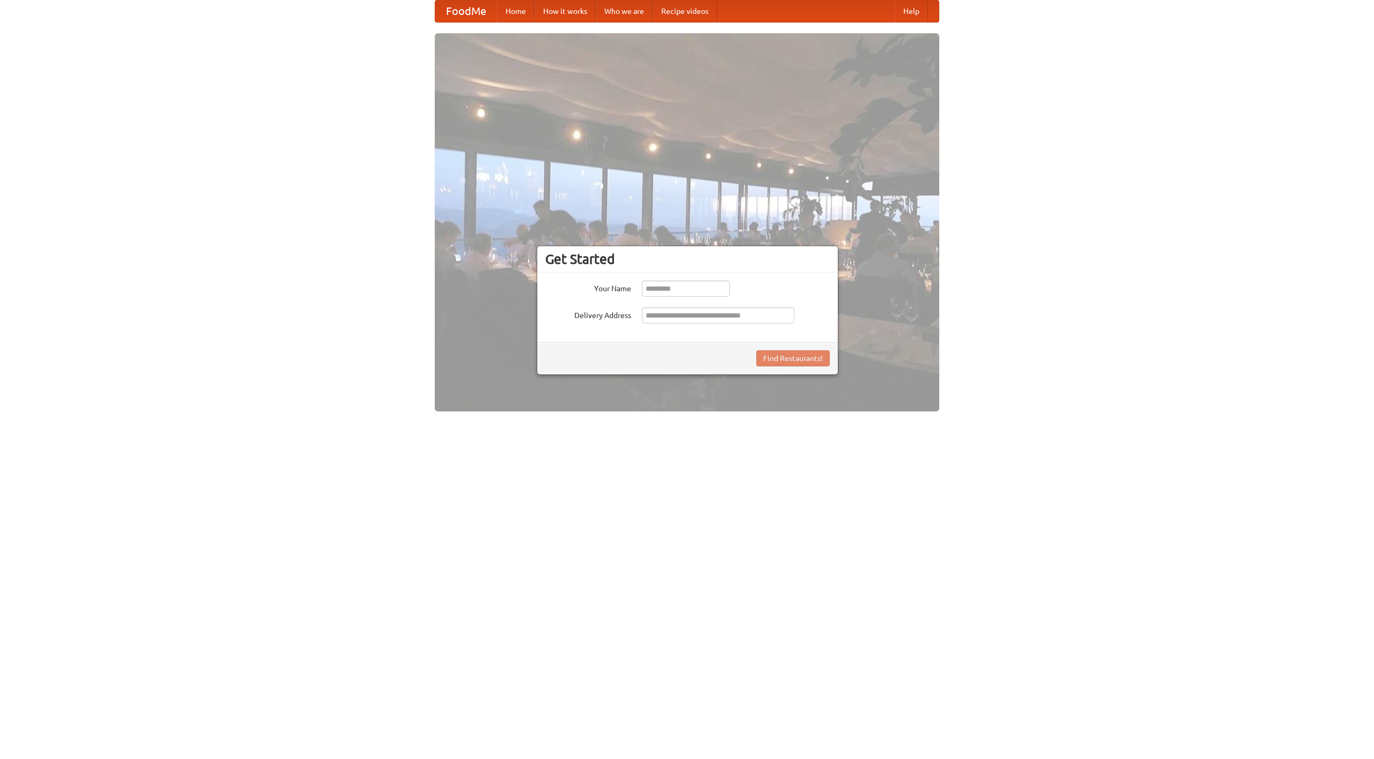 Image resolution: width=1374 pixels, height=759 pixels. I want to click on h3: Get Started, so click(687, 259).